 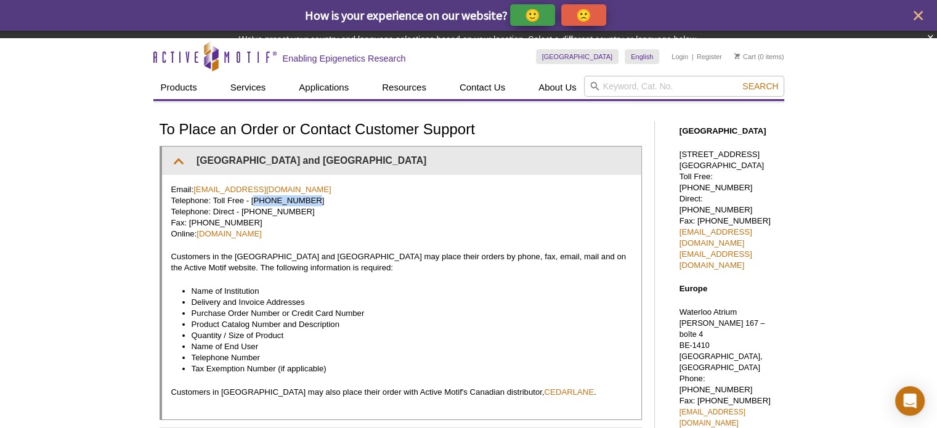 I want to click on a: Cart, so click(x=745, y=57).